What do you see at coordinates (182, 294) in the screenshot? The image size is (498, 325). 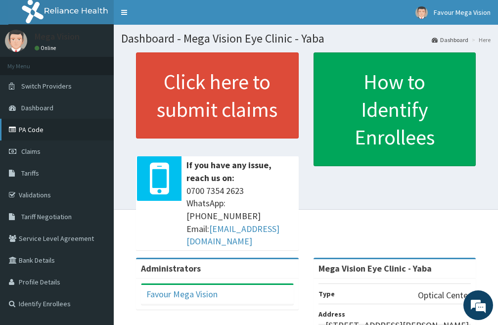 I see `a: Favour Mega Vision` at bounding box center [182, 294].